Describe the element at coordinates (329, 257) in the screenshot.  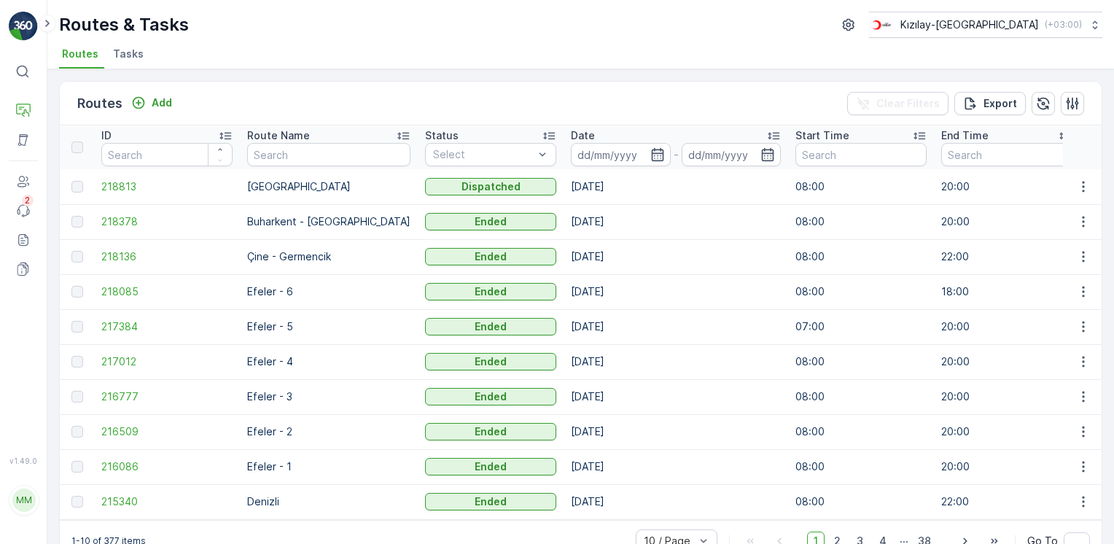
I see `td: Çine - Germencik` at that location.